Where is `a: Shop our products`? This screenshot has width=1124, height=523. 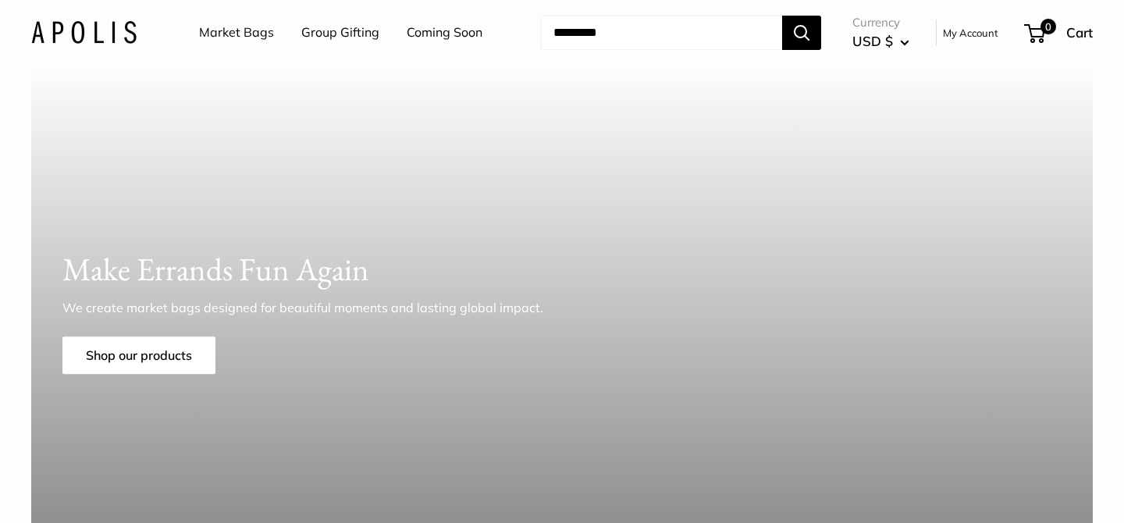
a: Shop our products is located at coordinates (139, 355).